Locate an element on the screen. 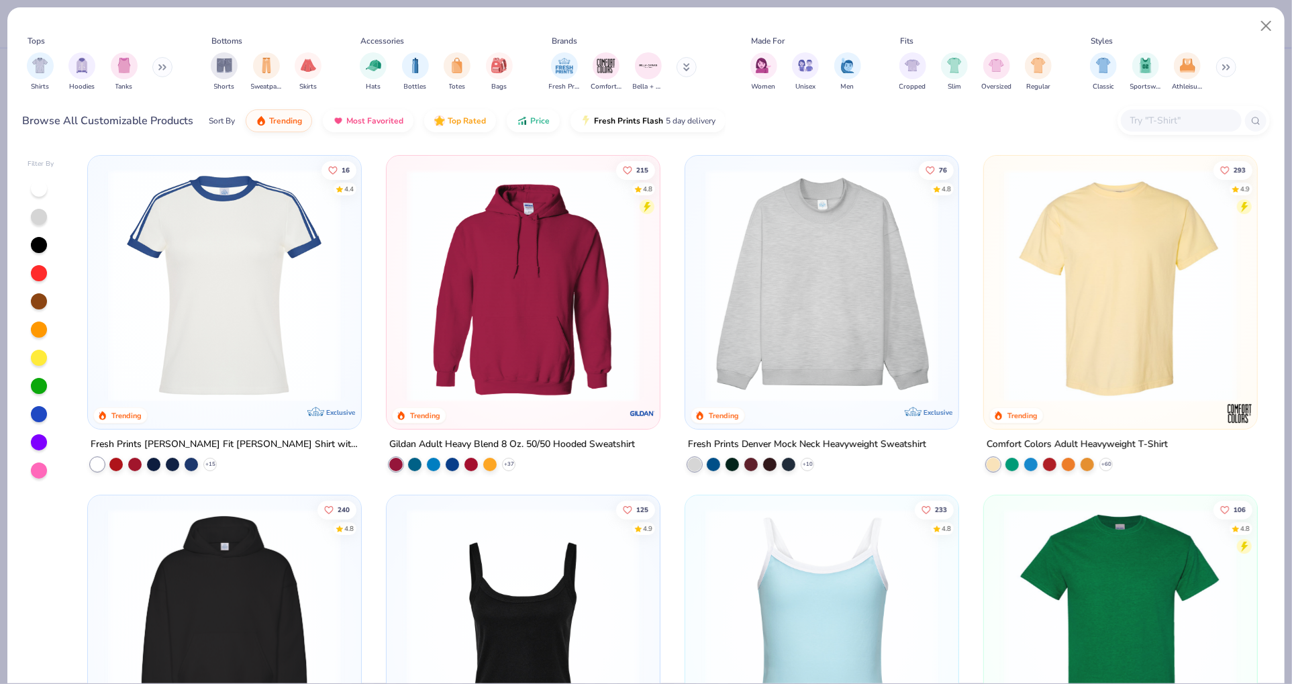  span: 125 is located at coordinates (642, 510).